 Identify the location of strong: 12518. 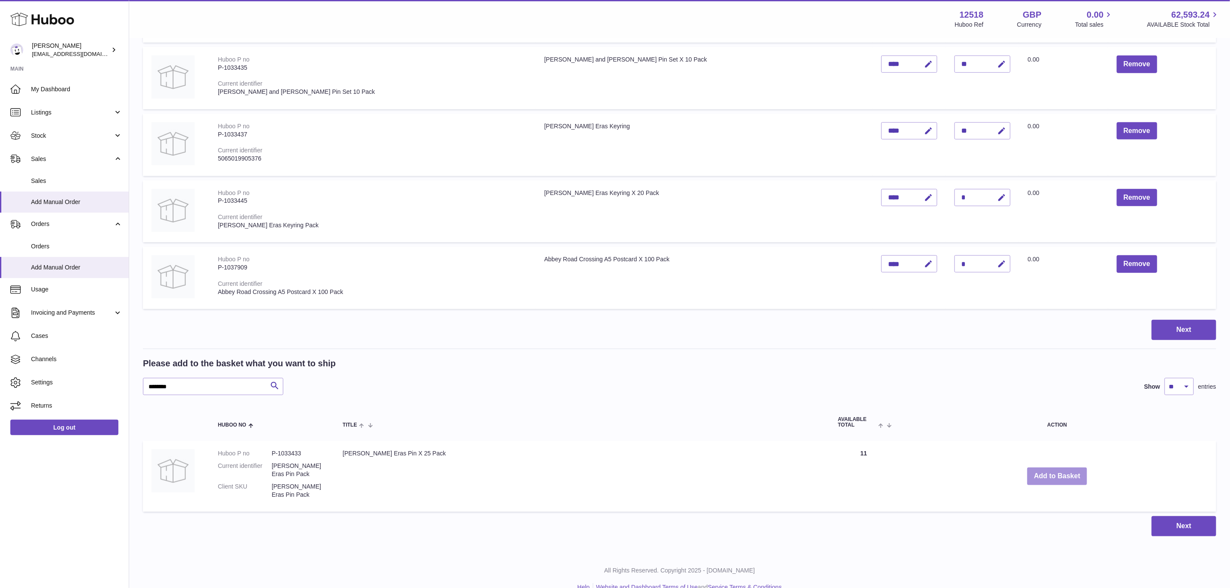
(972, 15).